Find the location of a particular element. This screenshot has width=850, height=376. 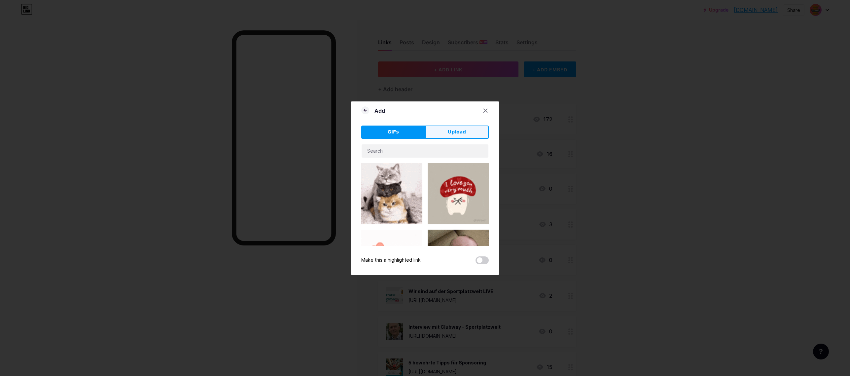

input: Search is located at coordinates (425, 151).